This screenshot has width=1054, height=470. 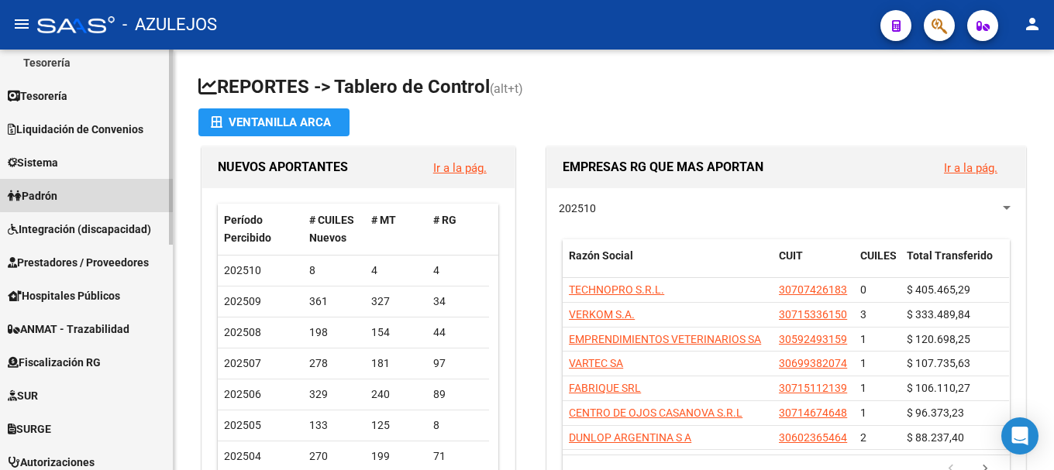 I want to click on span: Sistema, so click(x=33, y=163).